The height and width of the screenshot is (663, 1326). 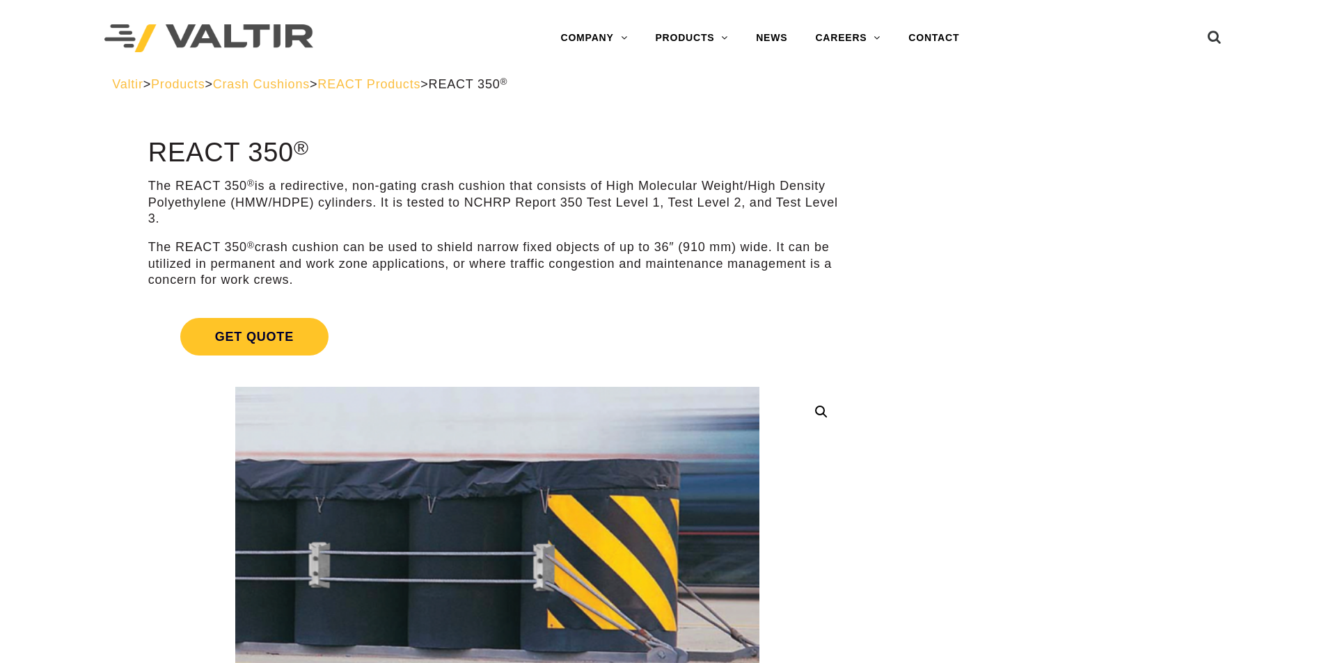 I want to click on a: REACT Products, so click(x=369, y=84).